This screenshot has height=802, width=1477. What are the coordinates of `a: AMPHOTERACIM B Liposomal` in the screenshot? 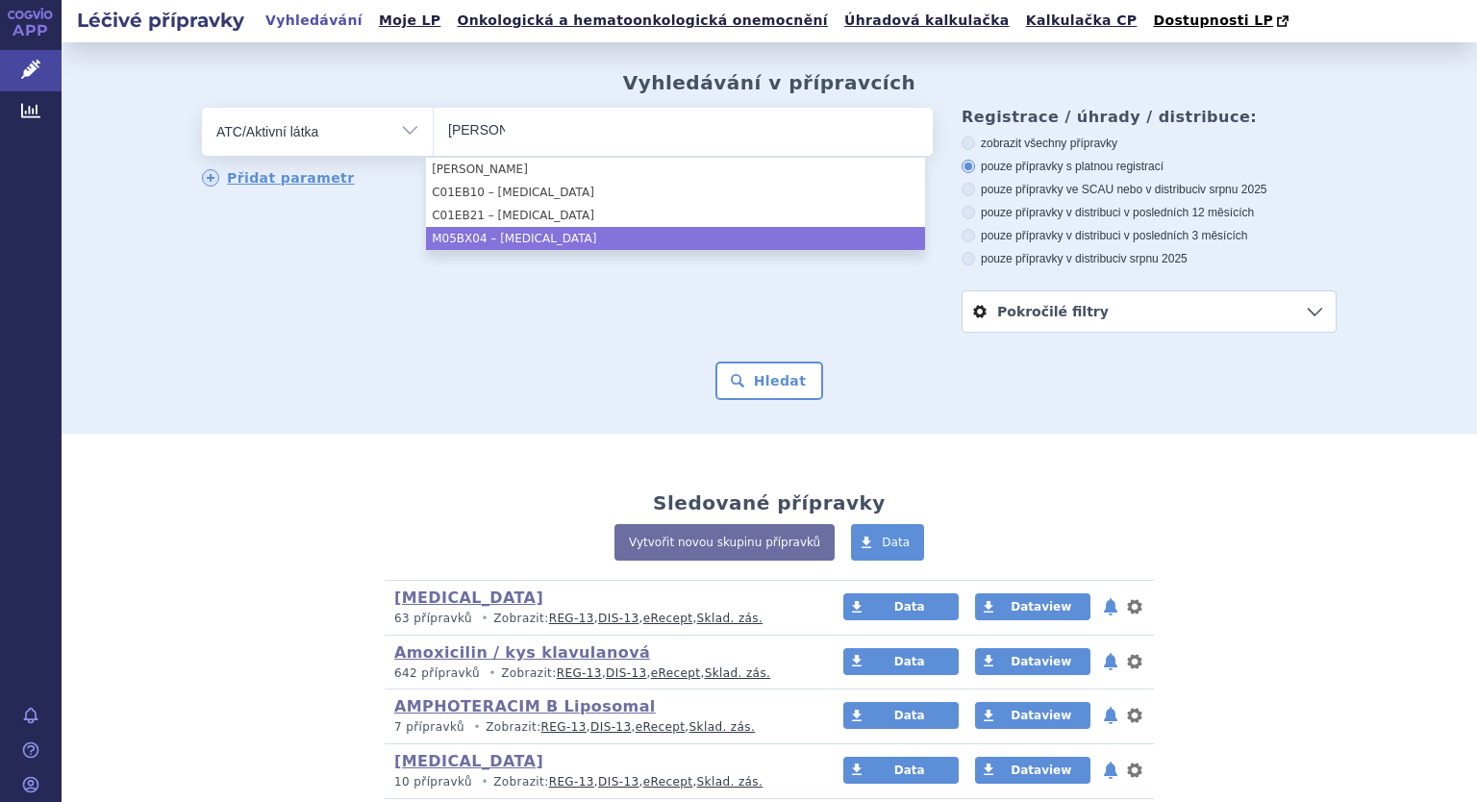 It's located at (525, 706).